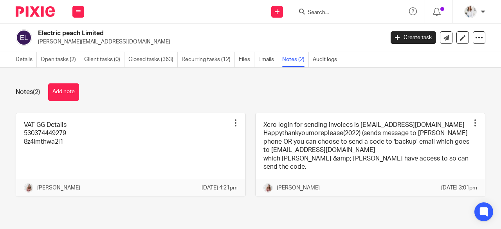 Image resolution: width=501 pixels, height=229 pixels. I want to click on a: Details, so click(26, 59).